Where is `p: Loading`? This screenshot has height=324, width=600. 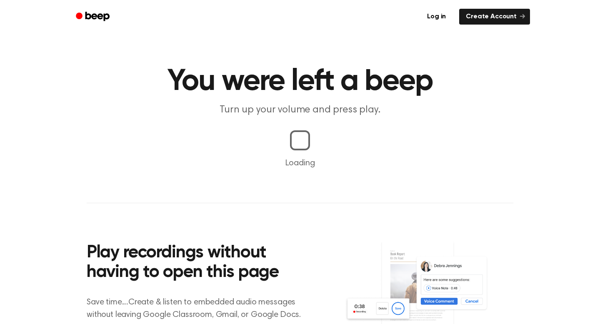 p: Loading is located at coordinates (300, 163).